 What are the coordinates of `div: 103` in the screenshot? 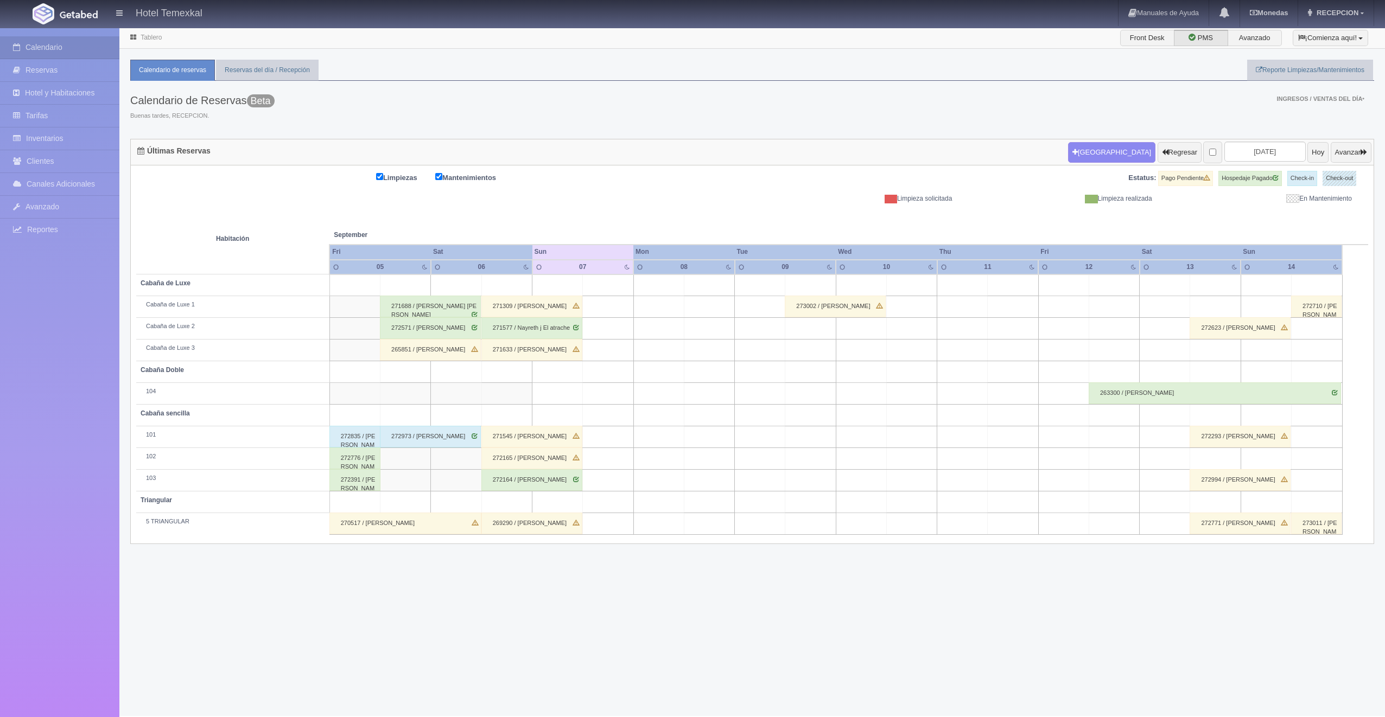 It's located at (233, 479).